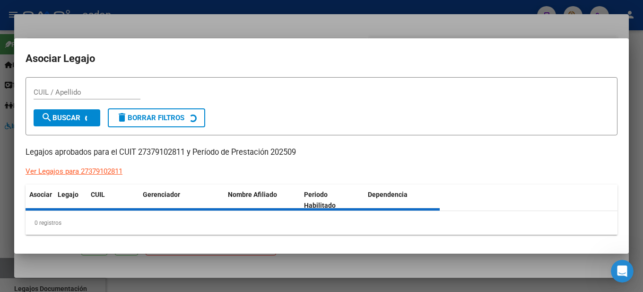  Describe the element at coordinates (182, 200) in the screenshot. I see `datatable-header-cell: Gerenciador` at that location.